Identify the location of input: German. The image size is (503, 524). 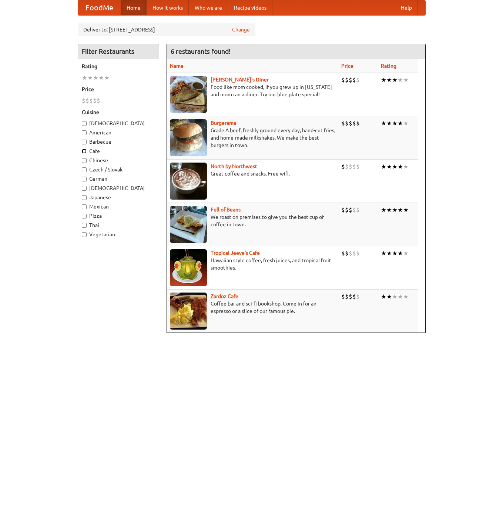
(84, 179).